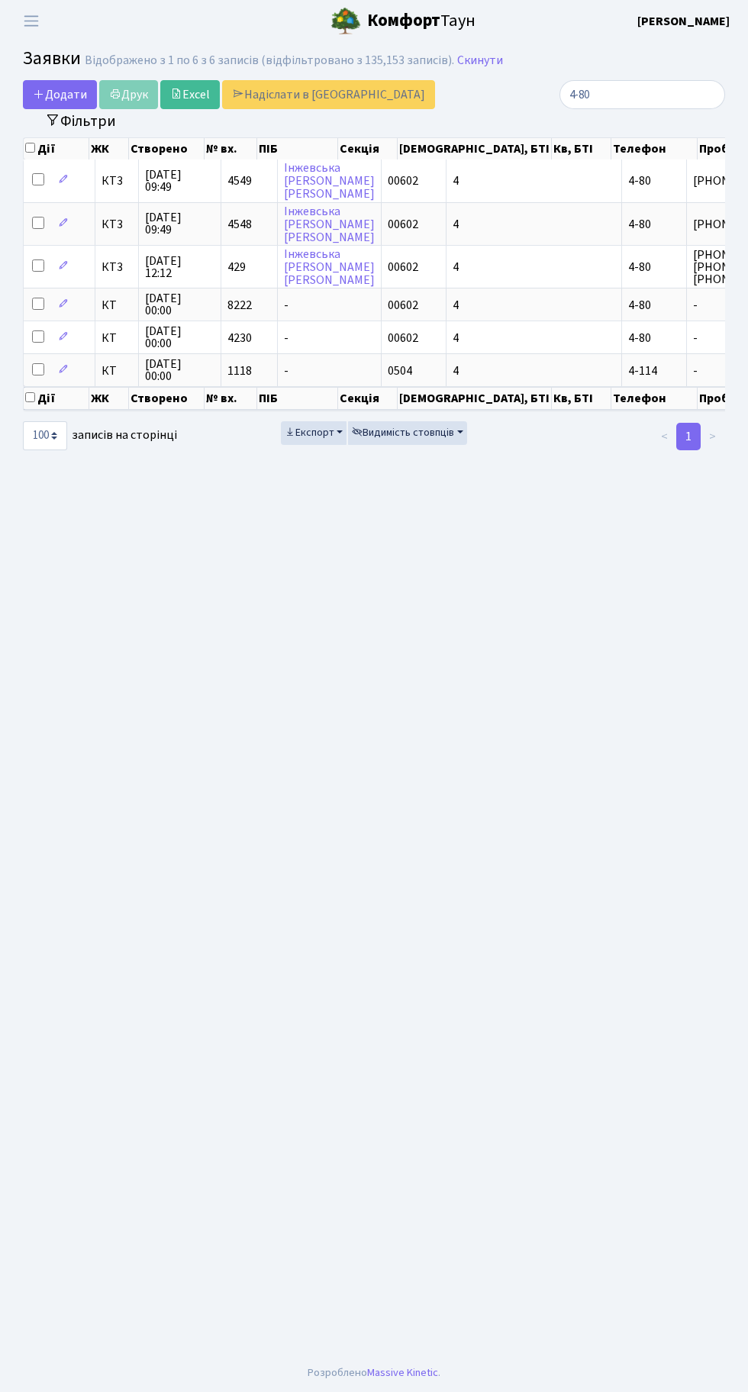 The width and height of the screenshot is (748, 1392). What do you see at coordinates (80, 121) in the screenshot?
I see `button: Переключити фільтри` at bounding box center [80, 121].